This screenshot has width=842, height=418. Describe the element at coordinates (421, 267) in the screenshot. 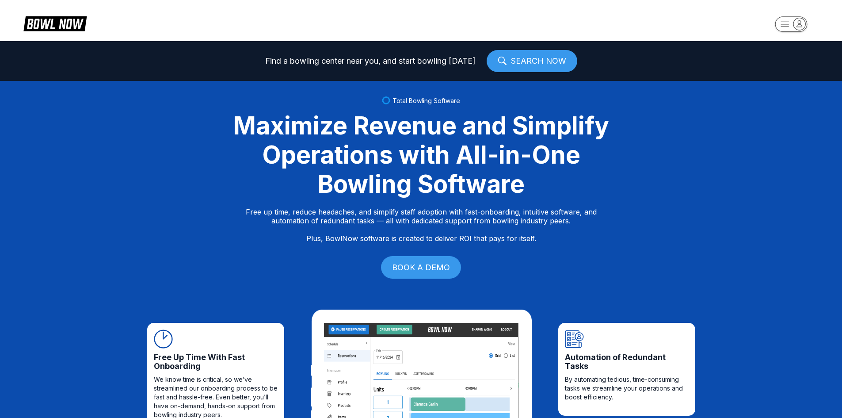

I see `a: BOOK A DEMO` at that location.